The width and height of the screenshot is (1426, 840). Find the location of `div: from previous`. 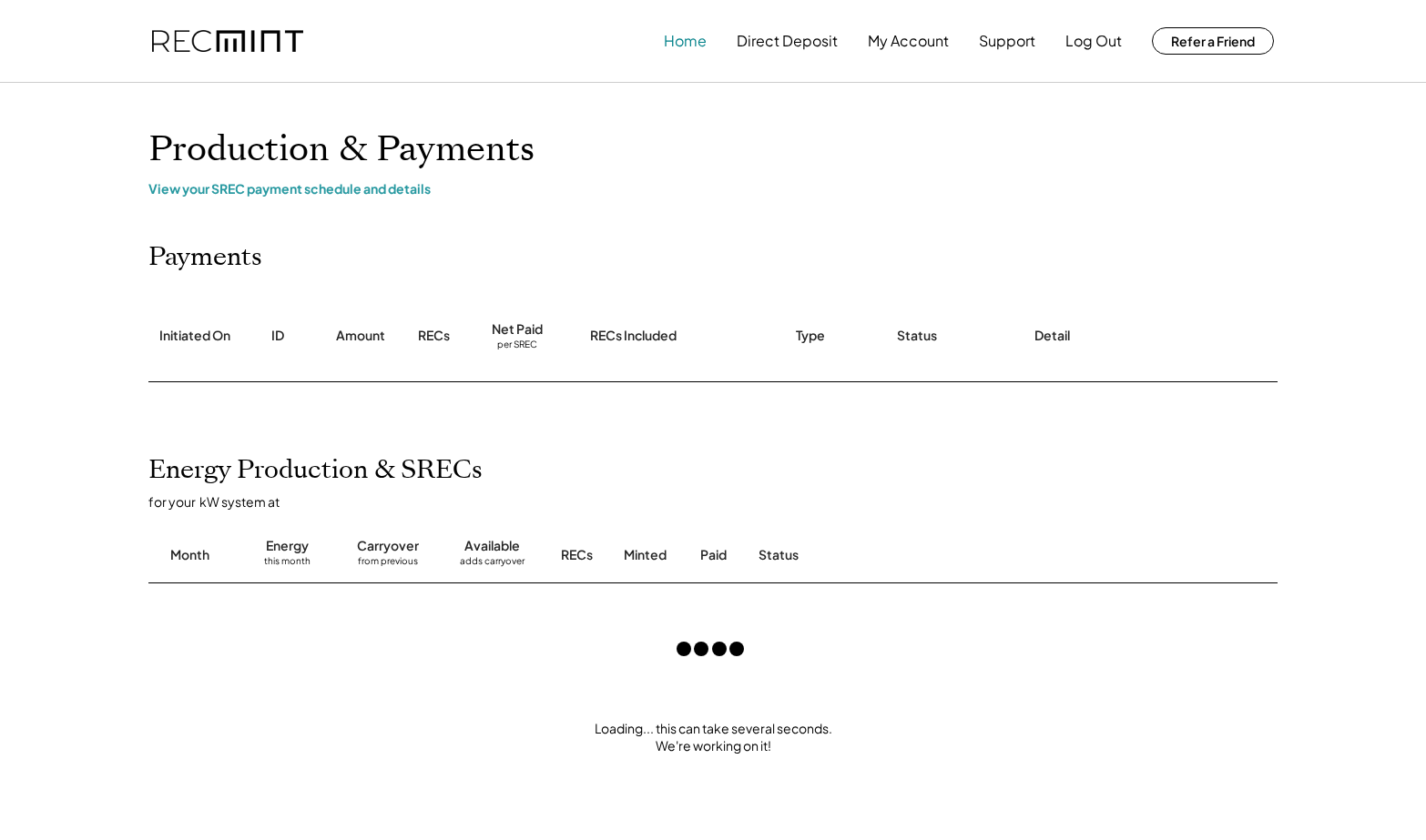

div: from previous is located at coordinates (388, 564).